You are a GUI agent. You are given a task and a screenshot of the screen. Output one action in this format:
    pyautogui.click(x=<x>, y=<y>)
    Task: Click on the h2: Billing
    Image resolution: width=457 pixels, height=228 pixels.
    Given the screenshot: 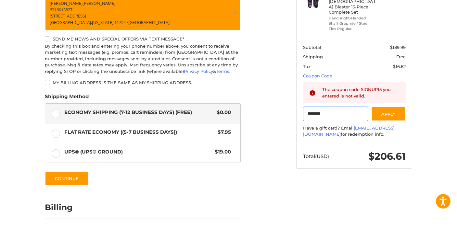 What is the action you would take?
    pyautogui.click(x=64, y=208)
    